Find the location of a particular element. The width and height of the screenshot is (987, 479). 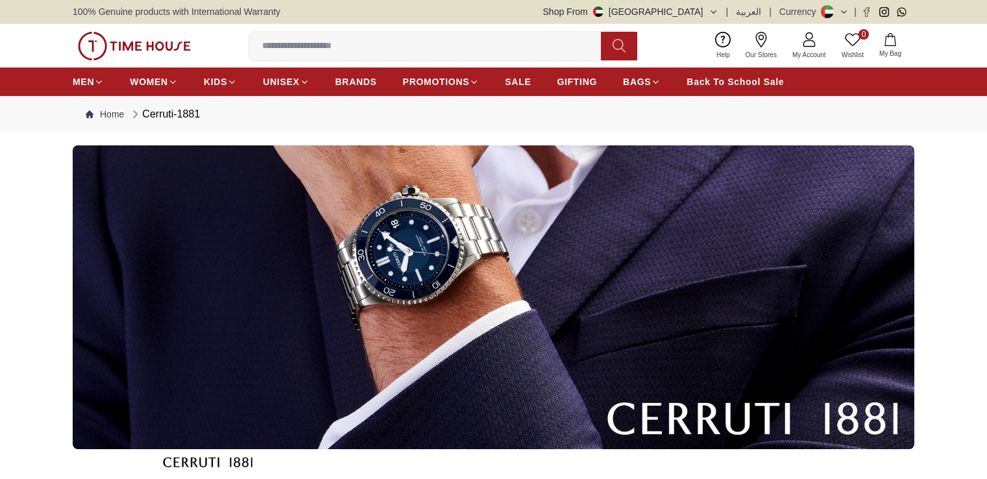

a: SALE is located at coordinates (518, 82).